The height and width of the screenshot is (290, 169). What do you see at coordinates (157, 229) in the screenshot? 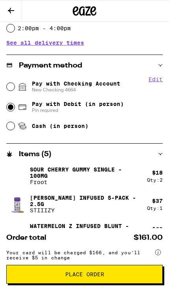
I see `div: $ 60` at bounding box center [157, 229].